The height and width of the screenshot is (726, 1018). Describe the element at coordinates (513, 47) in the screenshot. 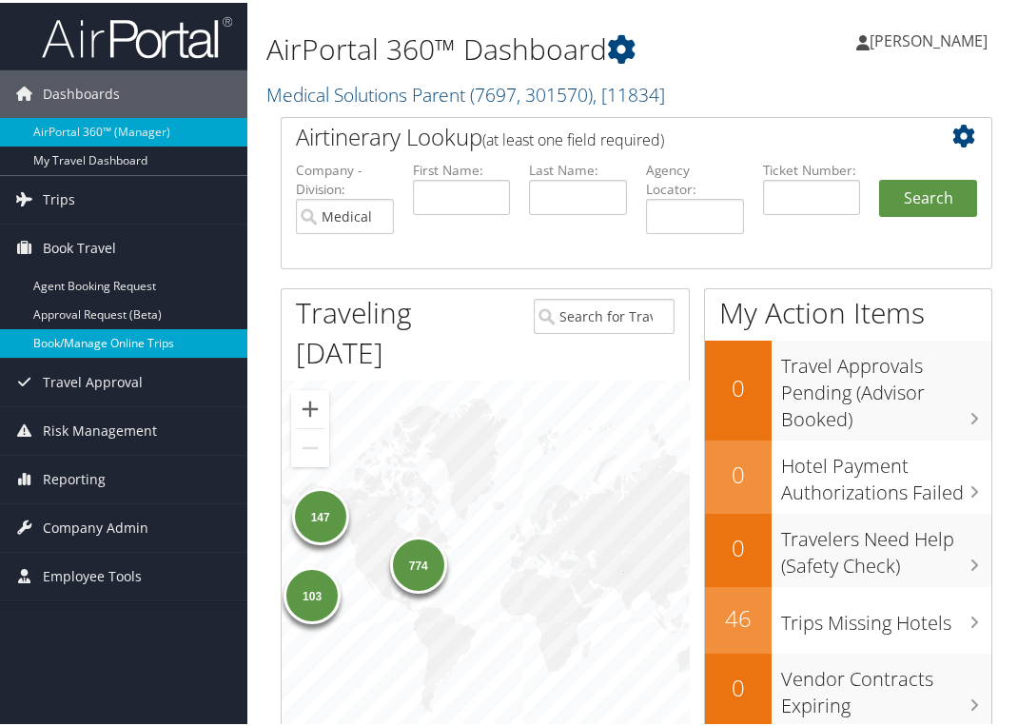

I see `h1: AirPortal 360™ Dashboard` at that location.